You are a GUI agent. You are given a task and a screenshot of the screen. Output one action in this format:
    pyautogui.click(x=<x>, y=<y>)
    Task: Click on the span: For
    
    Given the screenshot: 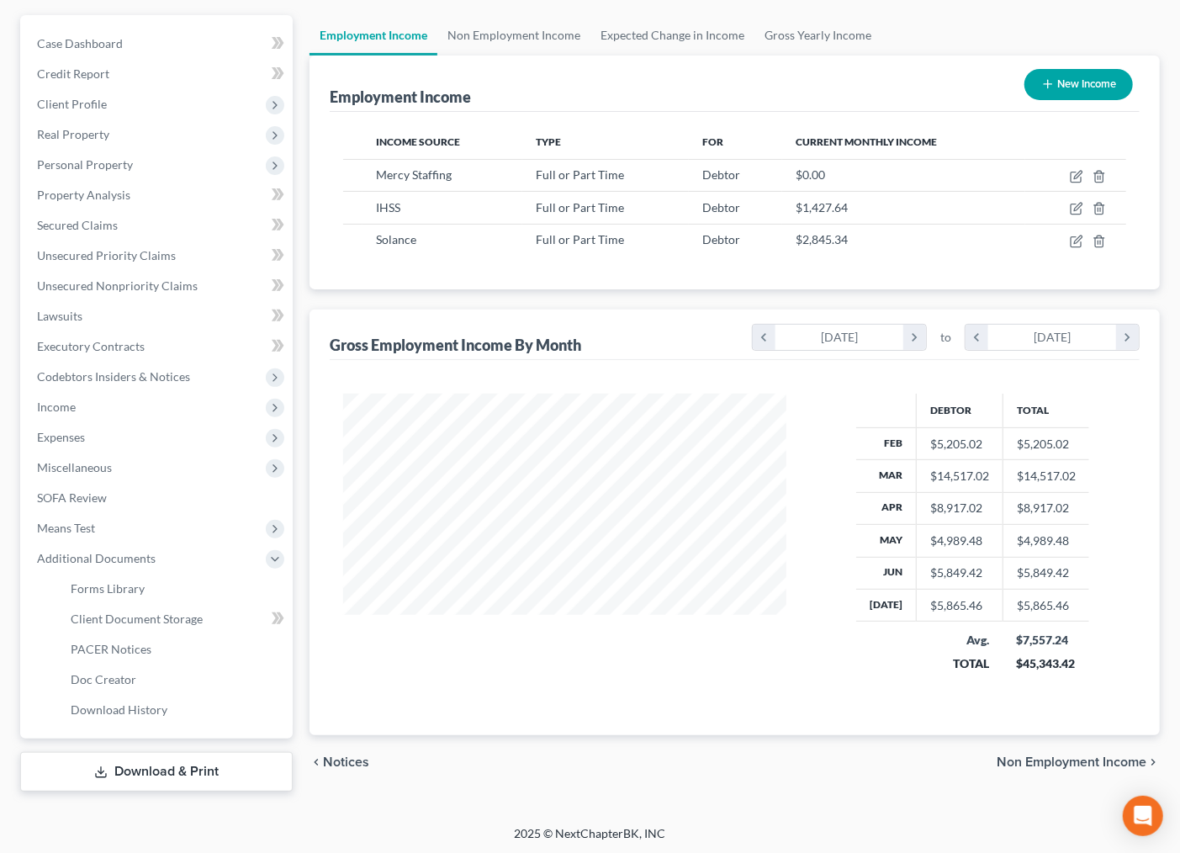 What is the action you would take?
    pyautogui.click(x=713, y=141)
    